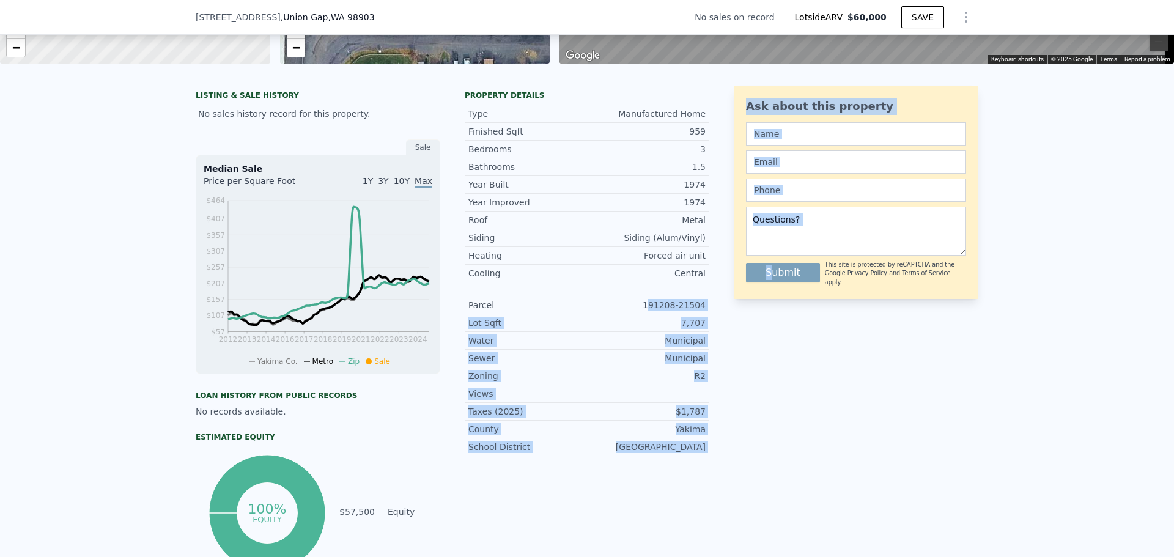 The width and height of the screenshot is (1174, 557). What do you see at coordinates (267, 519) in the screenshot?
I see `tspan: equity` at bounding box center [267, 519].